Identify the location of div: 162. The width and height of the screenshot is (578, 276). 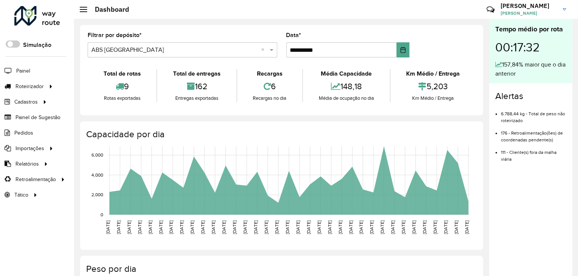
(196, 86).